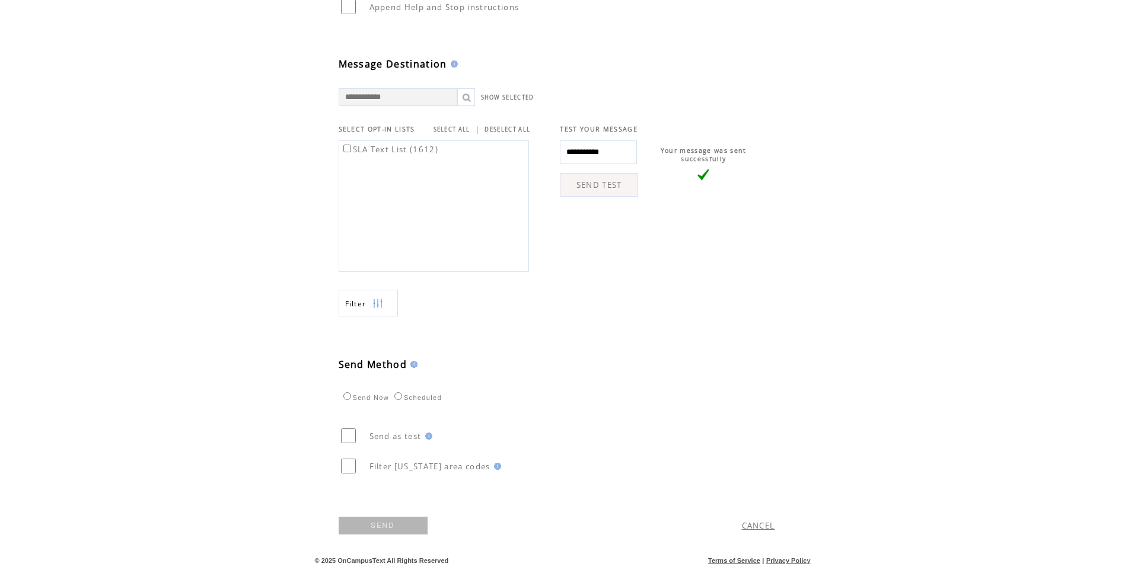  What do you see at coordinates (383, 526) in the screenshot?
I see `a: SEND` at bounding box center [383, 526].